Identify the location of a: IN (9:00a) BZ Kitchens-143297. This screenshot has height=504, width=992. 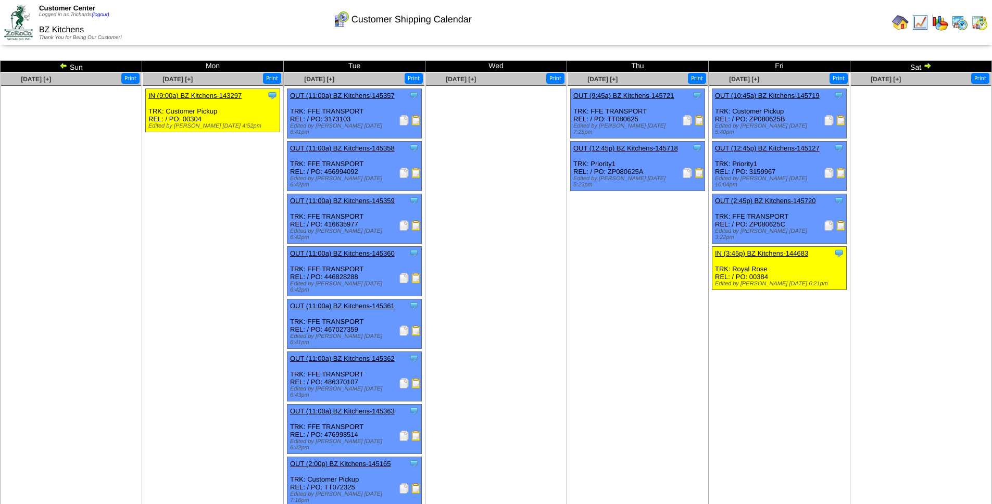
(195, 95).